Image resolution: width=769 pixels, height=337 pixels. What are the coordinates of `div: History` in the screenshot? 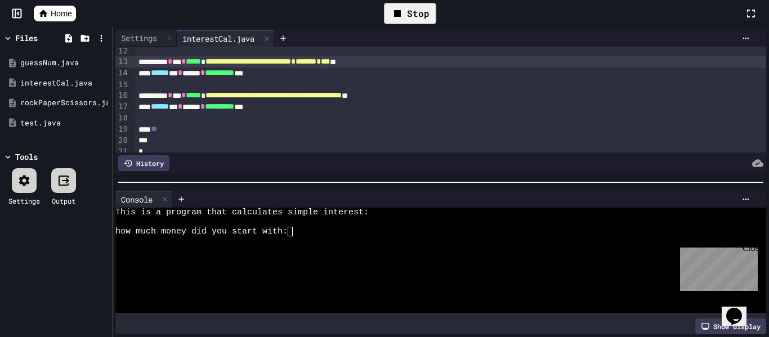 It's located at (144, 163).